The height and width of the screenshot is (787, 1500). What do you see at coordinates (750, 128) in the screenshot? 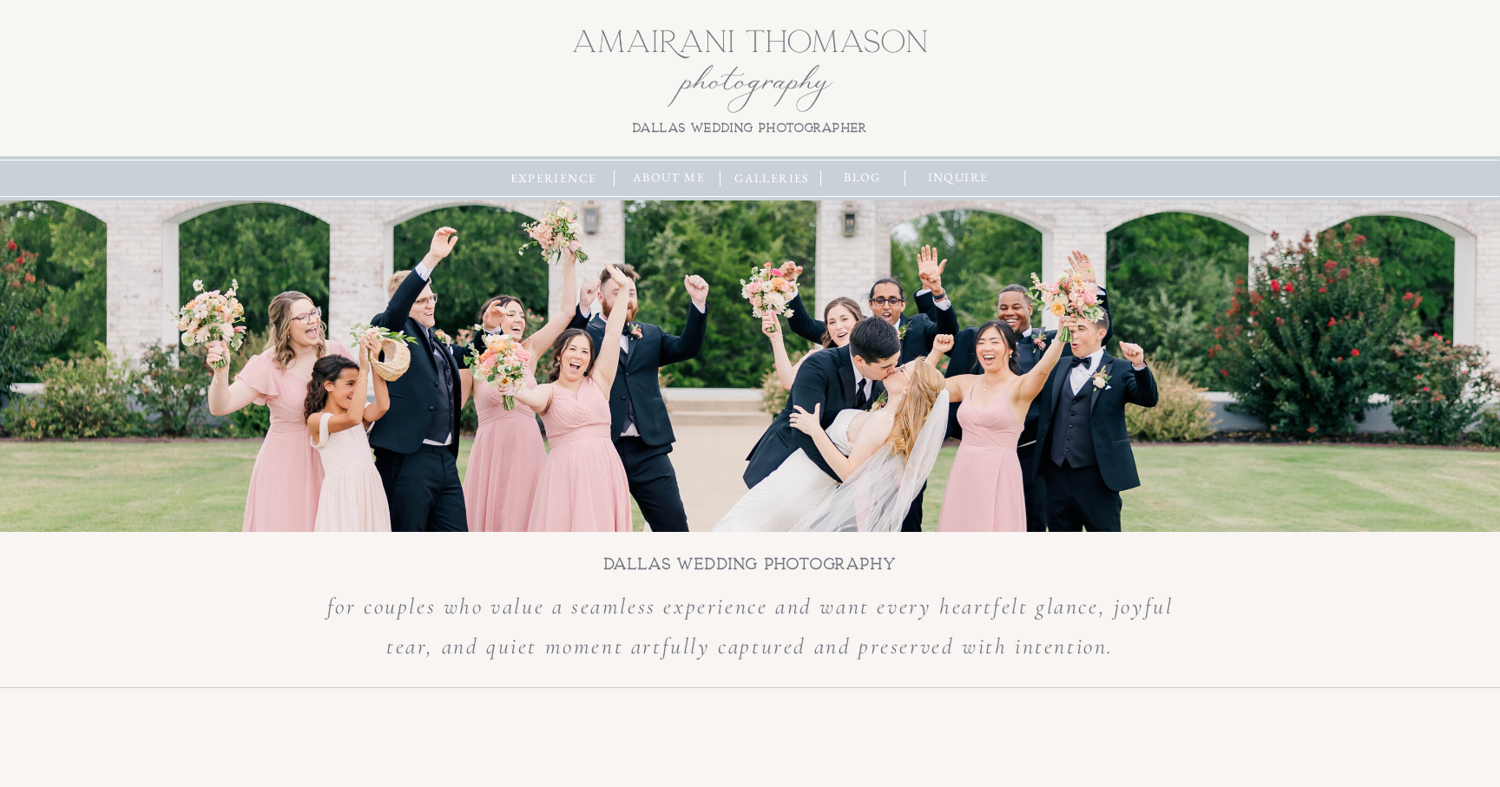
I see `b: dallas wedding photographer` at bounding box center [750, 128].